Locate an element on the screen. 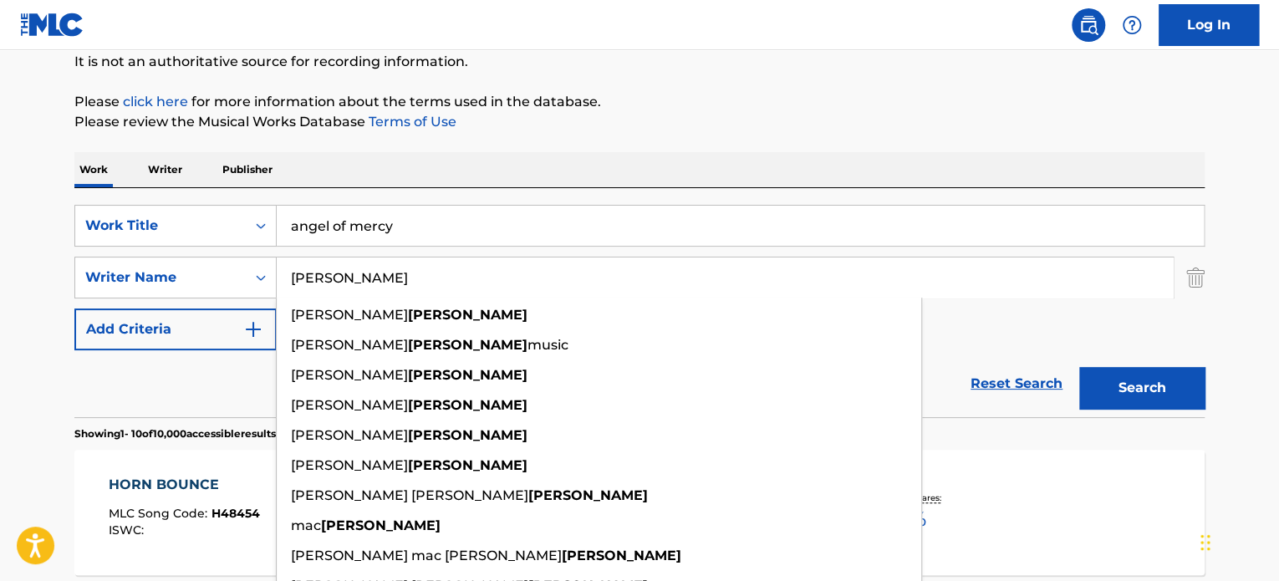 This screenshot has height=581, width=1279. p: Publisher is located at coordinates (247, 170).